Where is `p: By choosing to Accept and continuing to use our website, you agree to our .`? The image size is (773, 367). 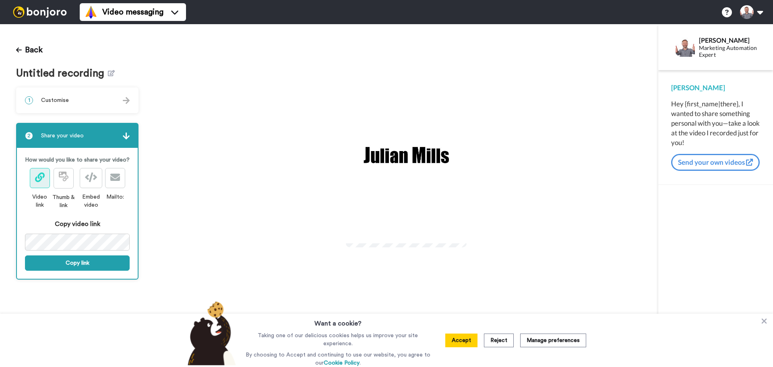
p: By choosing to Accept and continuing to use our website, you agree to our . is located at coordinates (338, 359).